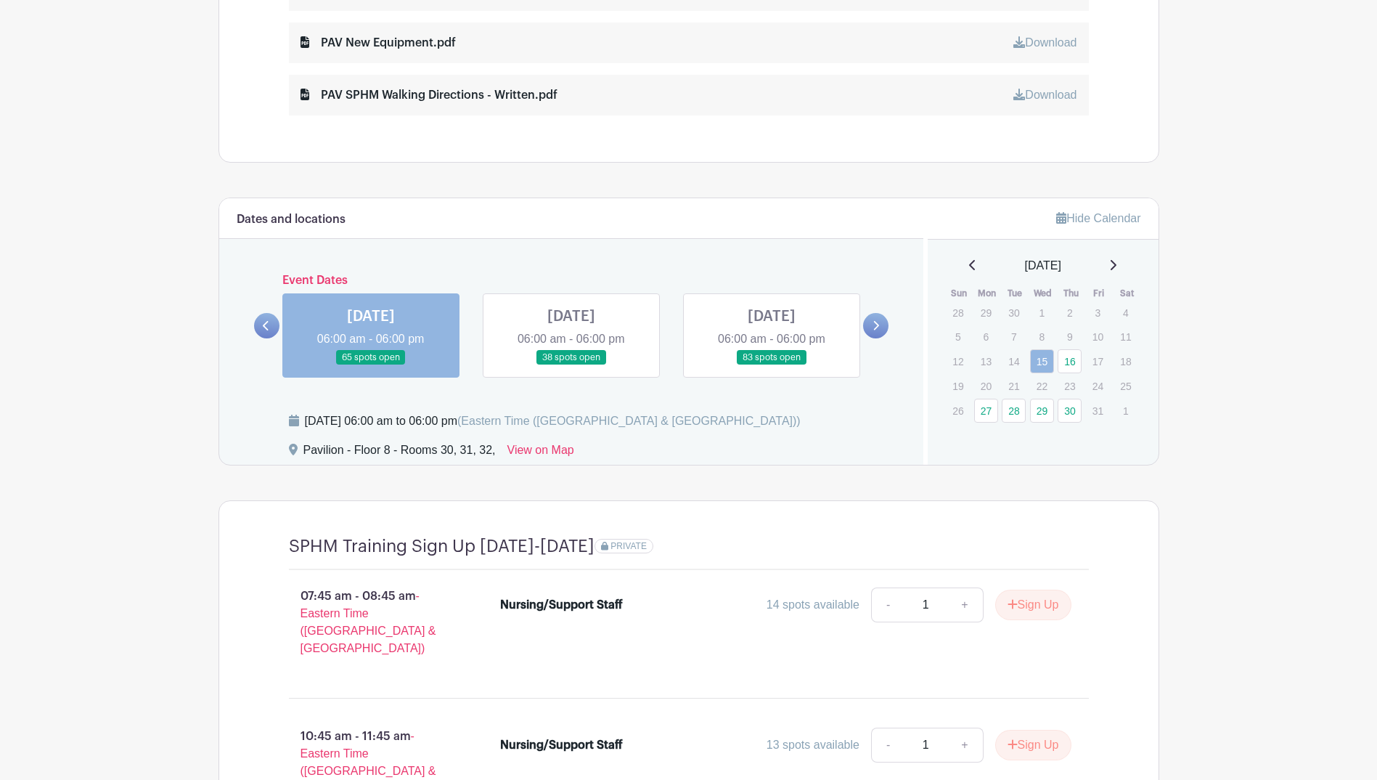 The image size is (1377, 780). What do you see at coordinates (291, 219) in the screenshot?
I see `h6: Dates and locations` at bounding box center [291, 219].